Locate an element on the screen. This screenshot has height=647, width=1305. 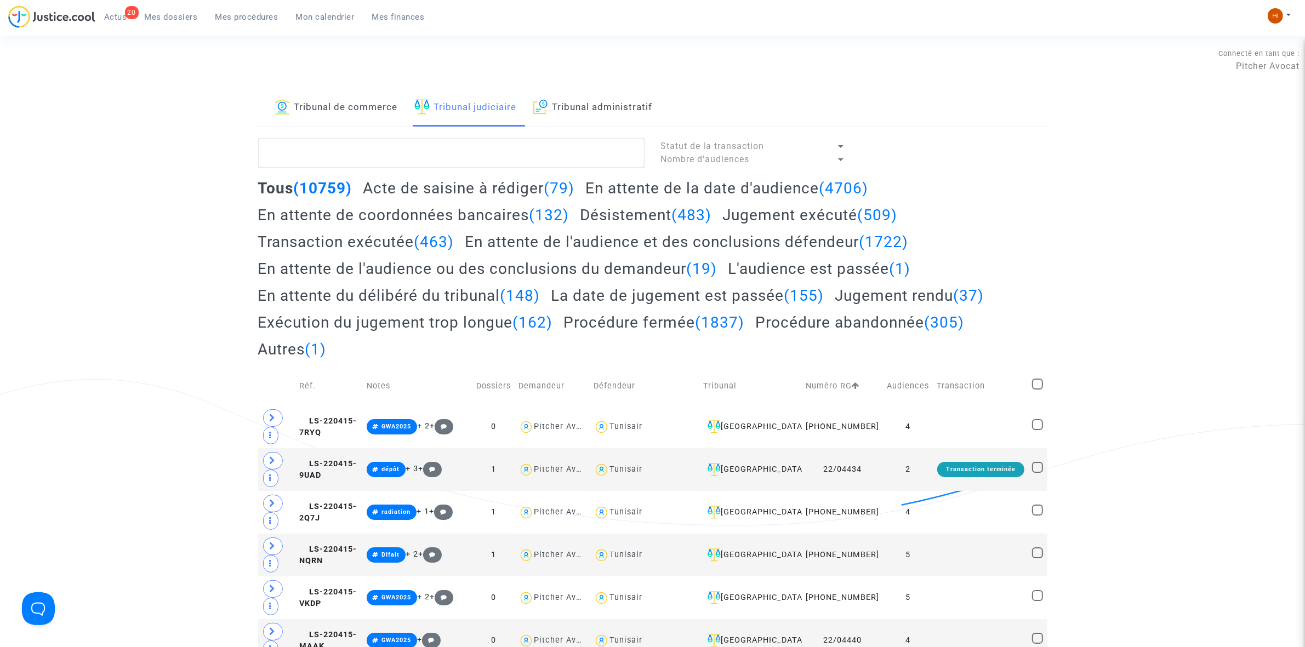
span: Statut de la transaction is located at coordinates (712, 146).